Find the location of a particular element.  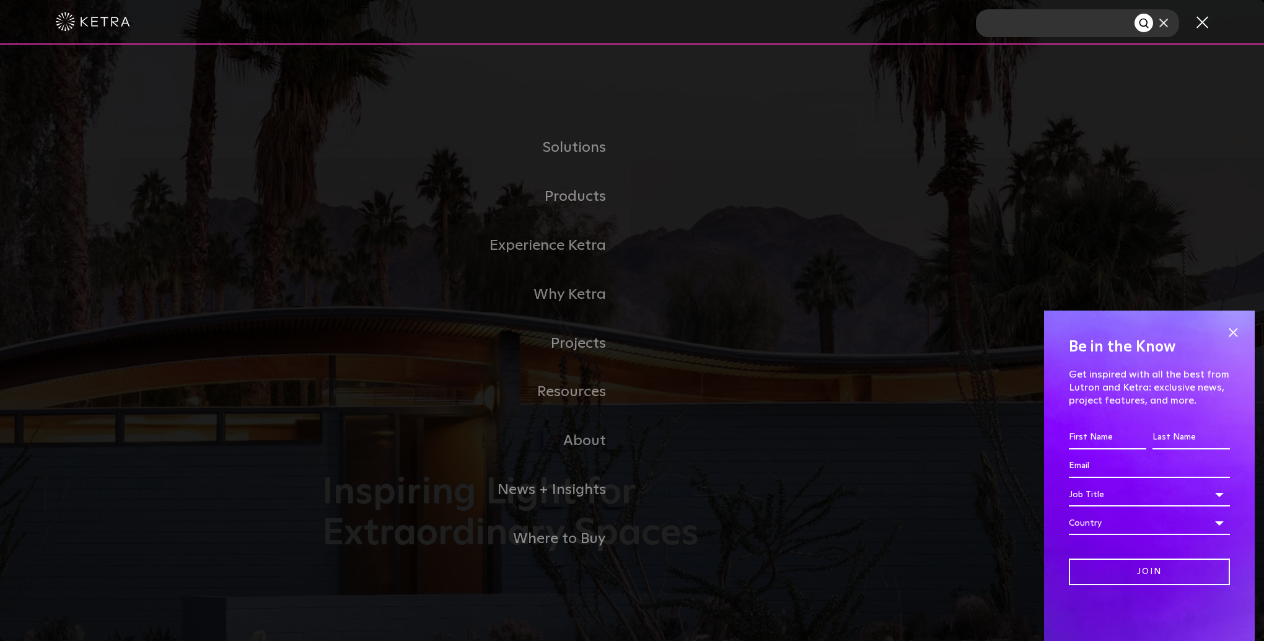

button: Search is located at coordinates (1144, 23).